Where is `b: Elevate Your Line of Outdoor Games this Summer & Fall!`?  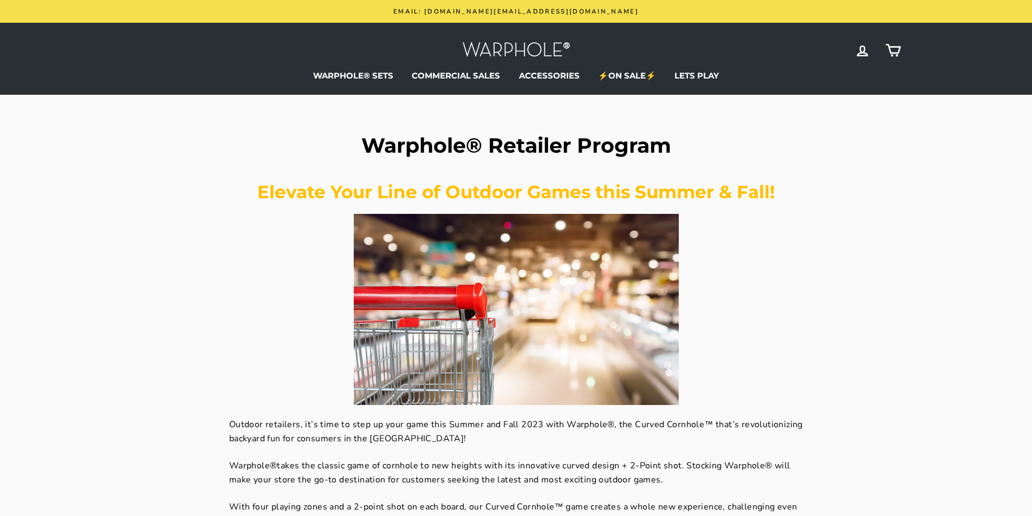 b: Elevate Your Line of Outdoor Games this Summer & Fall! is located at coordinates (516, 192).